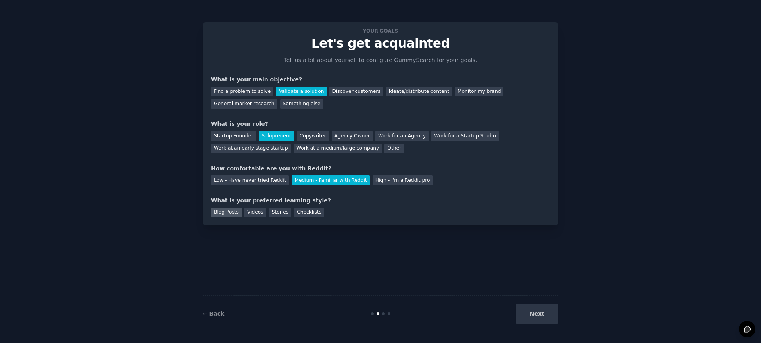  What do you see at coordinates (242, 91) in the screenshot?
I see `div: Find a problem to solve` at bounding box center [242, 91].